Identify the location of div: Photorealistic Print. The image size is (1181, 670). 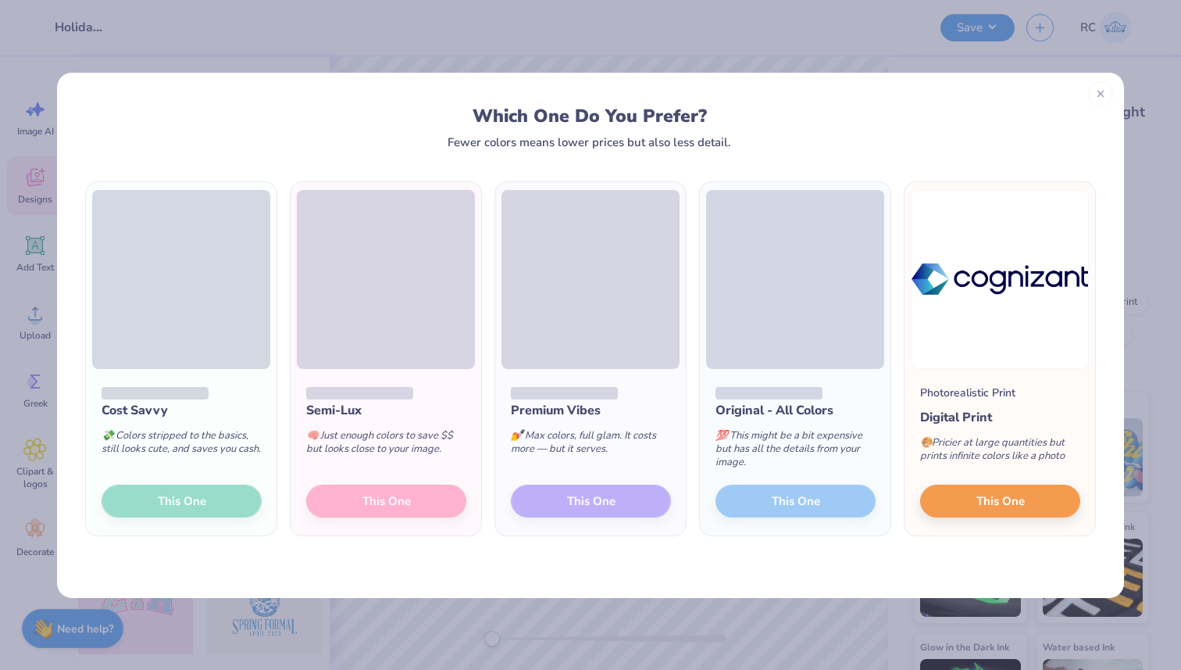
(968, 392).